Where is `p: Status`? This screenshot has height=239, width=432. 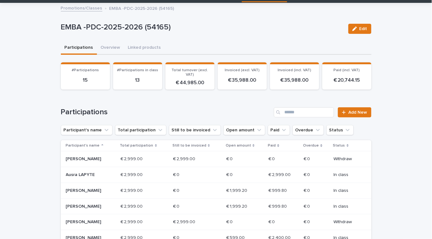
p: Status is located at coordinates (339, 146).